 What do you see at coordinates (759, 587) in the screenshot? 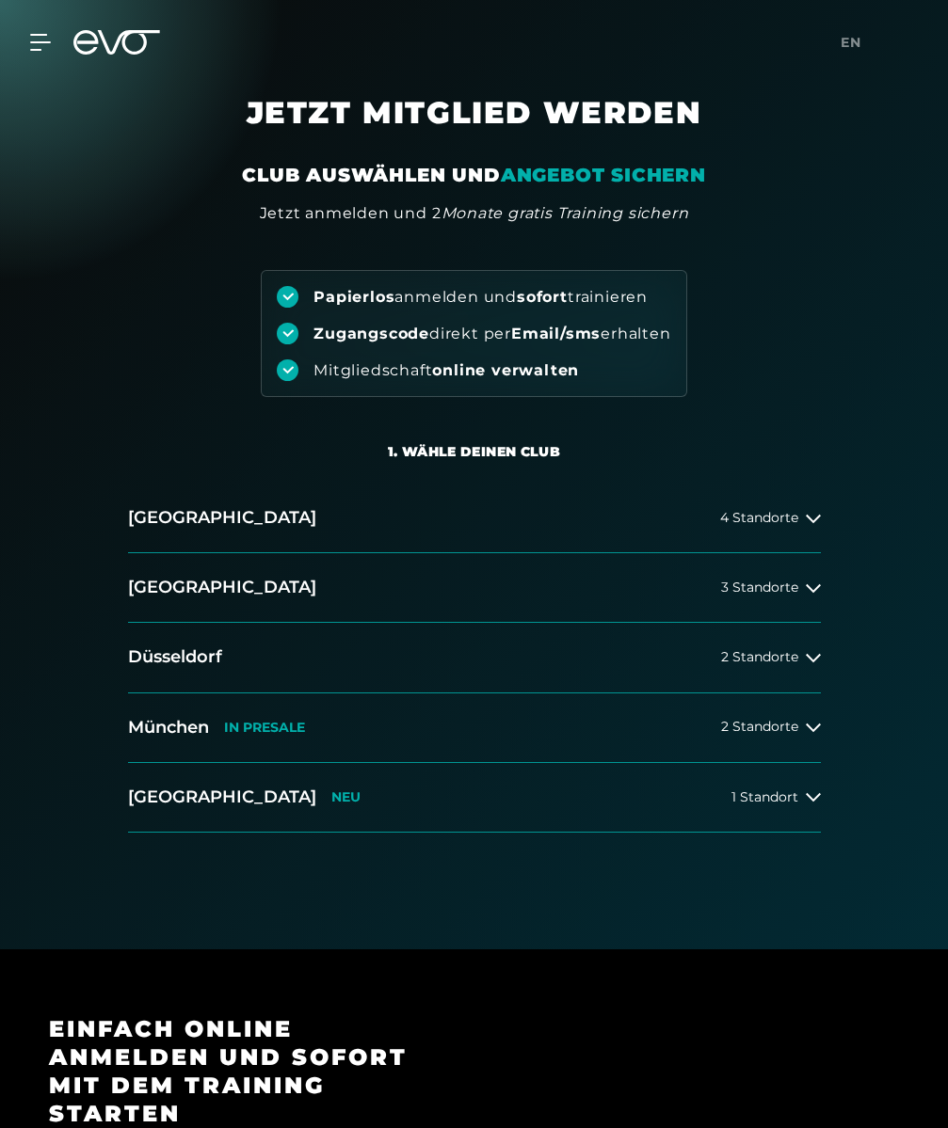
I see `span: 3 Standorte` at bounding box center [759, 587].